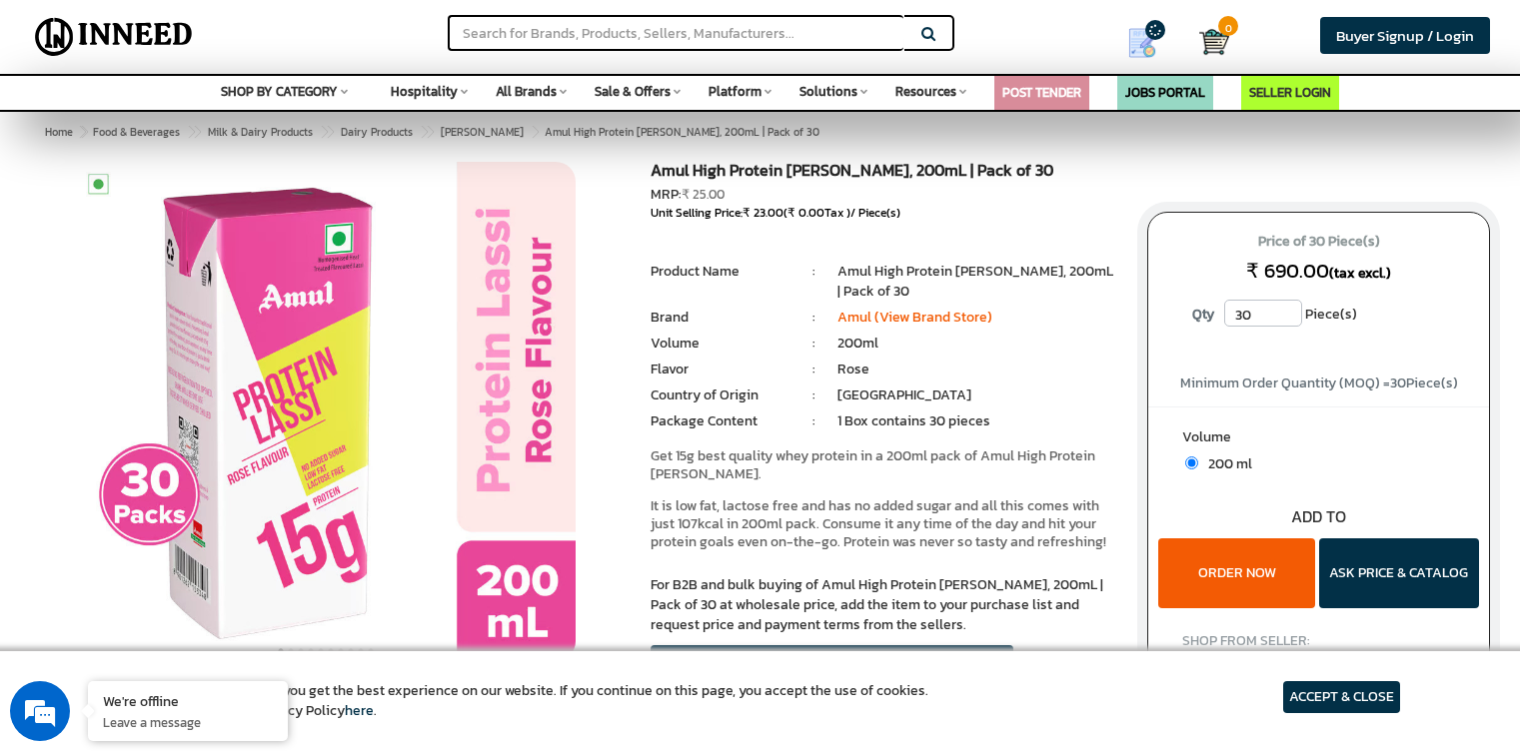 The image size is (1520, 751). What do you see at coordinates (524, 702) in the screenshot?
I see `article: We use cookies to ensure you get the best experience on our website. If you continue on this page...` at bounding box center [524, 702].